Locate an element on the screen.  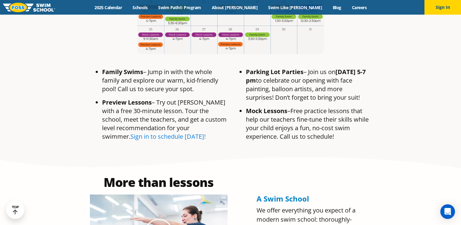
p: –Free practice lessons that help our teachers fine-tune their skills while your child enjoys a fu... is located at coordinates (309, 124).